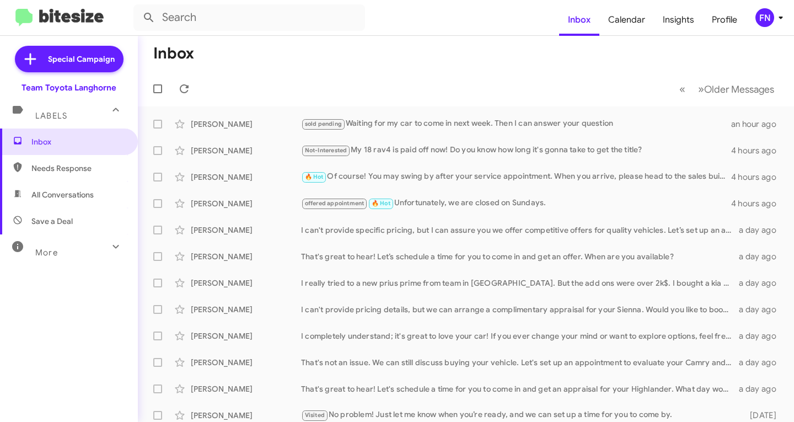  What do you see at coordinates (682, 89) in the screenshot?
I see `button: Previous` at bounding box center [682, 89].